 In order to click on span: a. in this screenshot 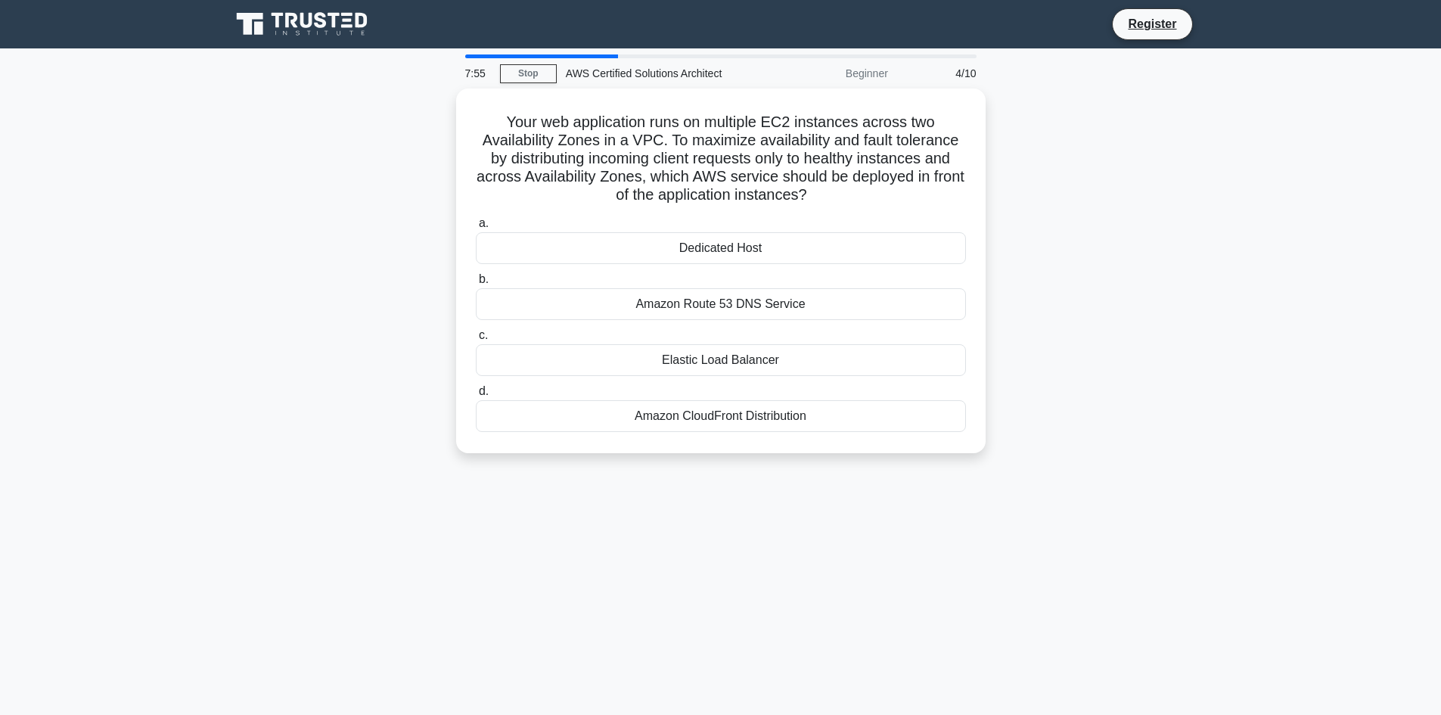, I will do `click(483, 222)`.